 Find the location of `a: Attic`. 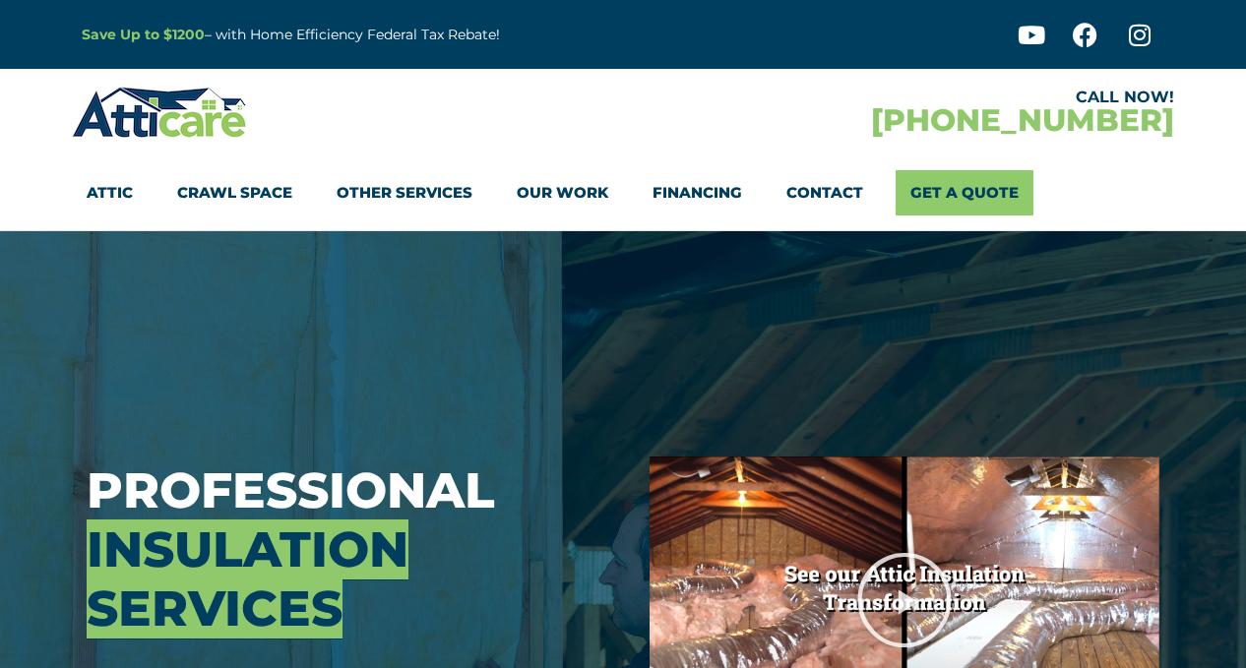

a: Attic is located at coordinates (109, 193).